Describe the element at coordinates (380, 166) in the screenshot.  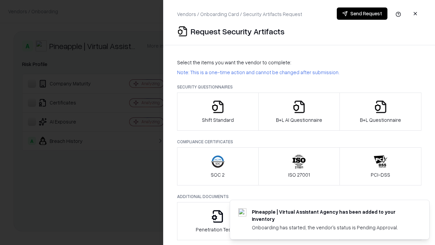
I see `button: PCI-DSS` at that location.